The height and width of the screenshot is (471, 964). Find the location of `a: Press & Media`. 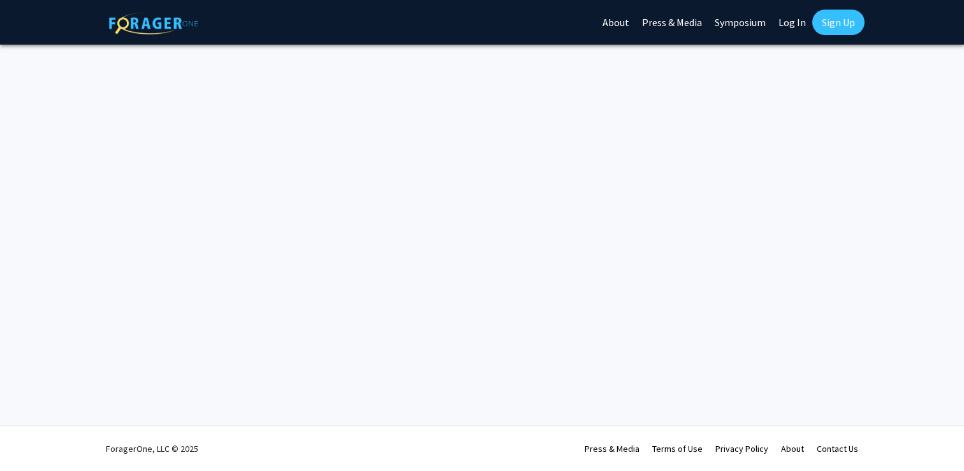

a: Press & Media is located at coordinates (612, 449).